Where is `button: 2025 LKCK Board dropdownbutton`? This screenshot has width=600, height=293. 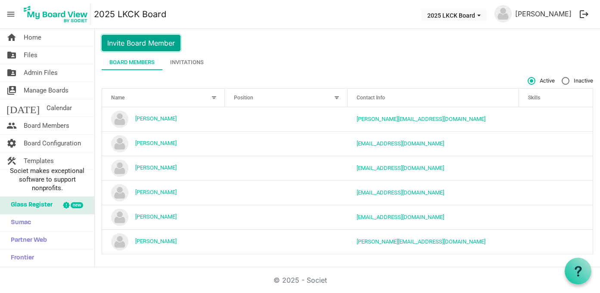
button: 2025 LKCK Board dropdownbutton is located at coordinates (454, 15).